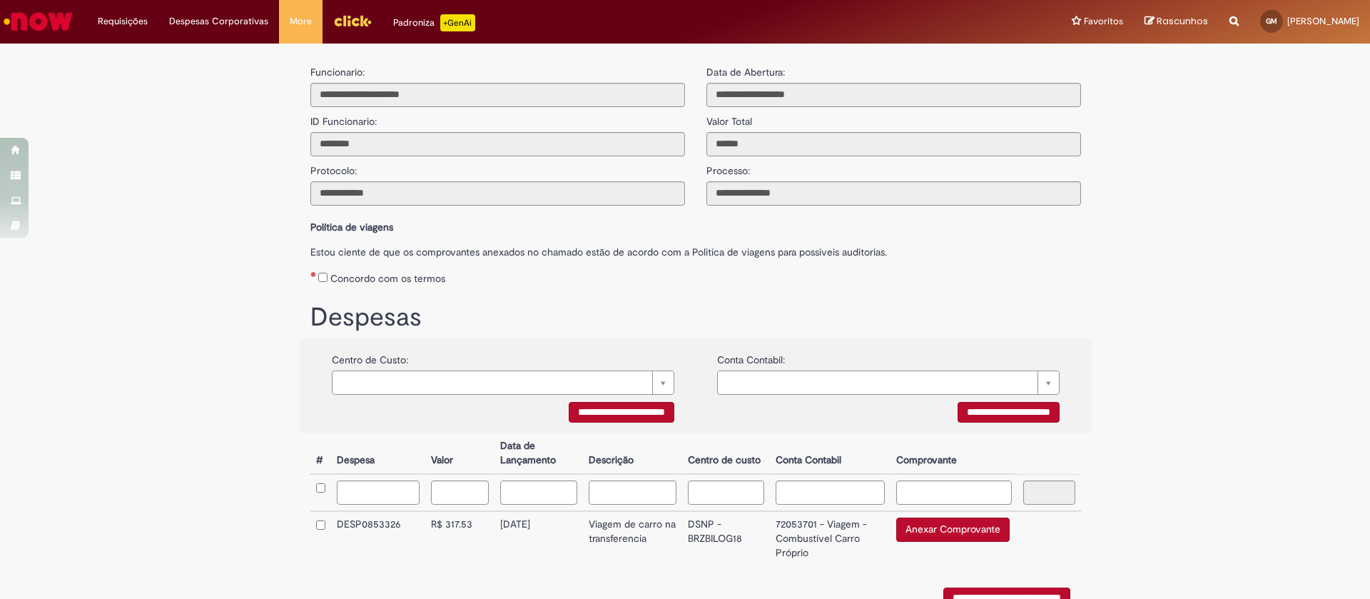  Describe the element at coordinates (633, 453) in the screenshot. I see `th: Descrição` at that location.